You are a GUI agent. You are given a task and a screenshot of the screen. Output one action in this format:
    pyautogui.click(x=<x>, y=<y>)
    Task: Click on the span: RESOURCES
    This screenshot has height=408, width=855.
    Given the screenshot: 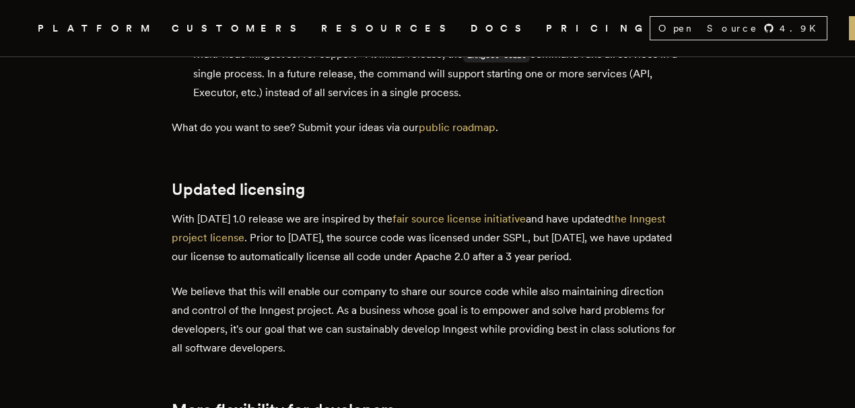 What is the action you would take?
    pyautogui.click(x=388, y=28)
    